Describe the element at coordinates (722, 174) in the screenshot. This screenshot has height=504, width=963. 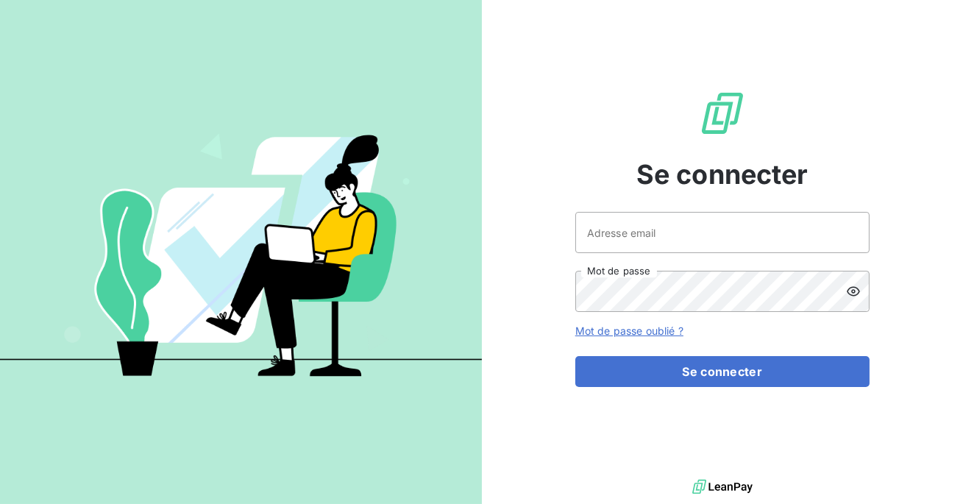
I see `span: Se connecter` at that location.